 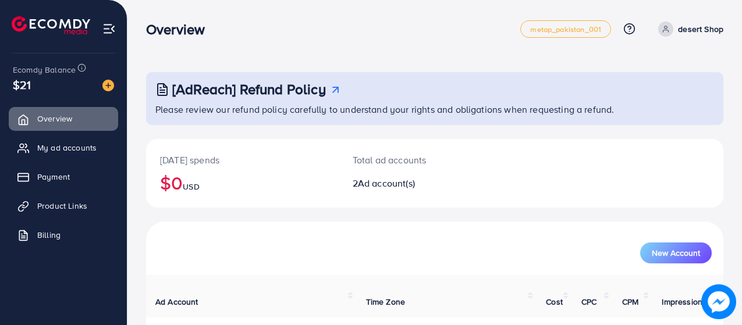 What do you see at coordinates (675, 253) in the screenshot?
I see `span: New Account` at bounding box center [675, 253].